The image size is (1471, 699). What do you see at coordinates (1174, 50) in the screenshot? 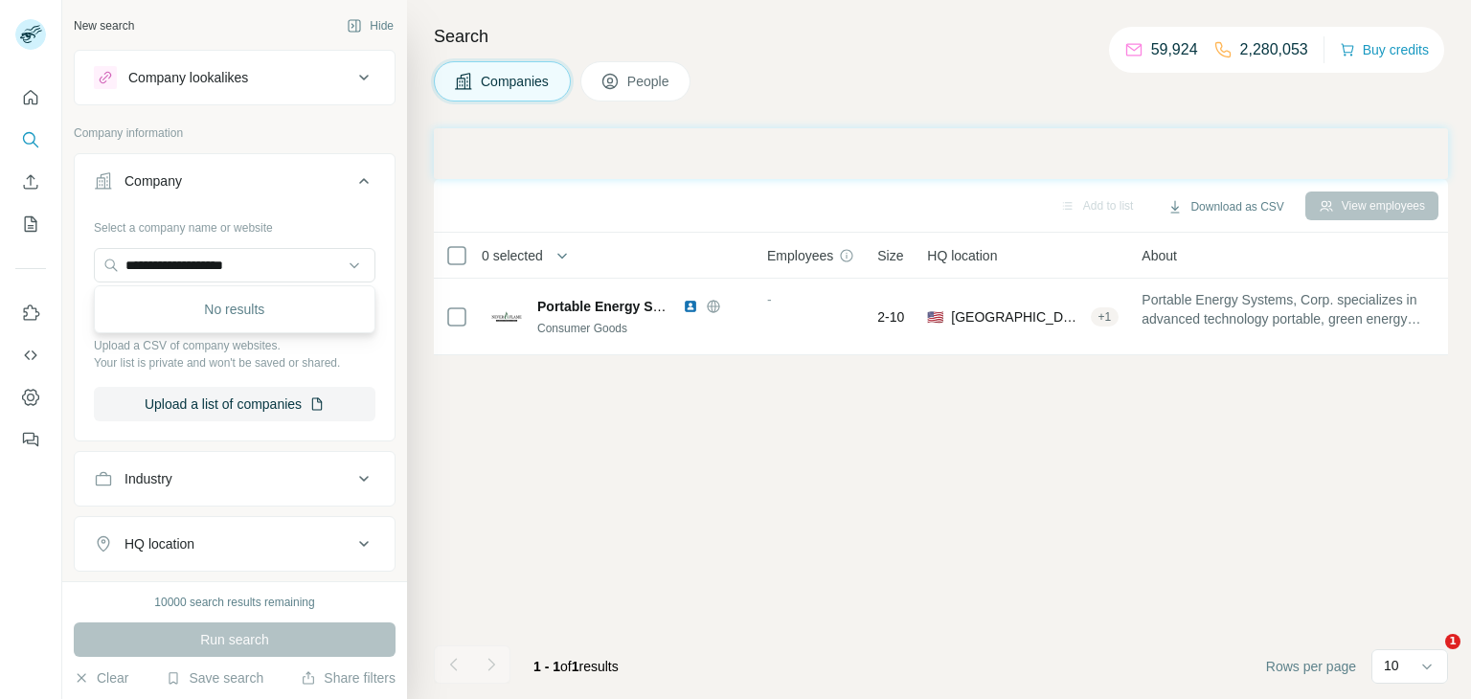
I see `p: 59,924` at bounding box center [1174, 50].